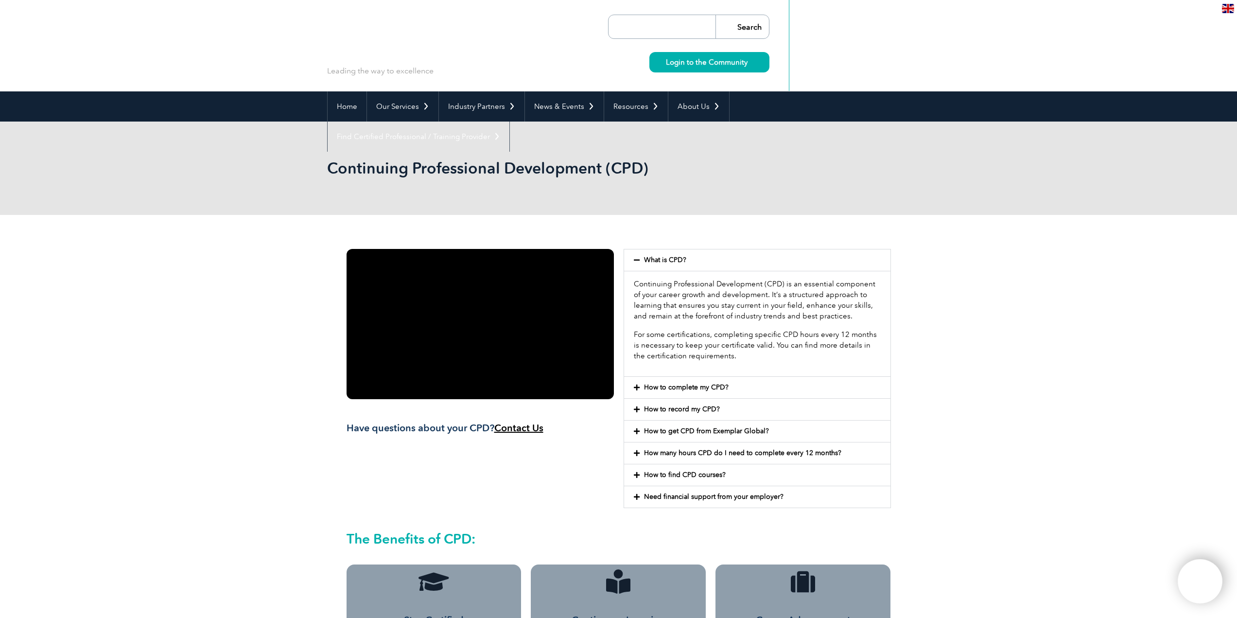 This screenshot has height=618, width=1237. What do you see at coordinates (757, 497) in the screenshot?
I see `div: Need financial support from your employer?` at bounding box center [757, 497].